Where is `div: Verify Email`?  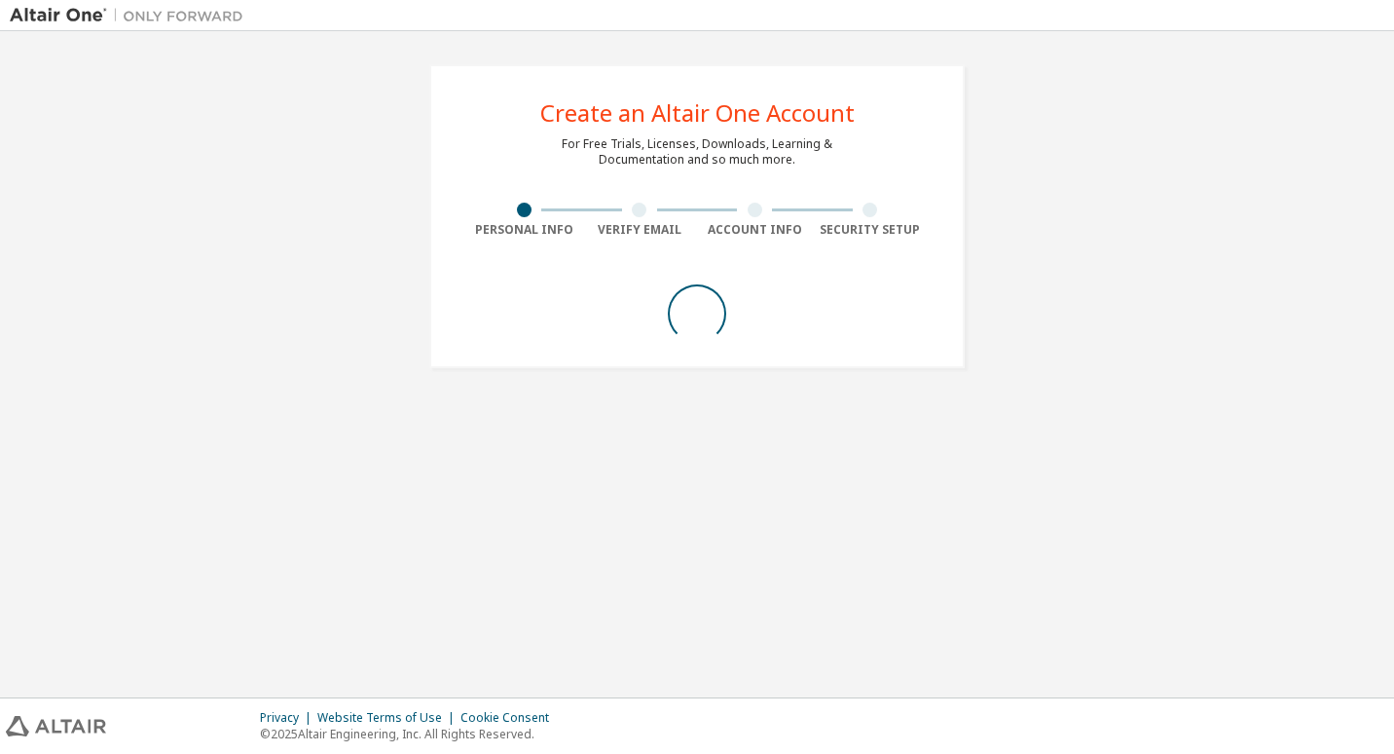 div: Verify Email is located at coordinates (640, 230).